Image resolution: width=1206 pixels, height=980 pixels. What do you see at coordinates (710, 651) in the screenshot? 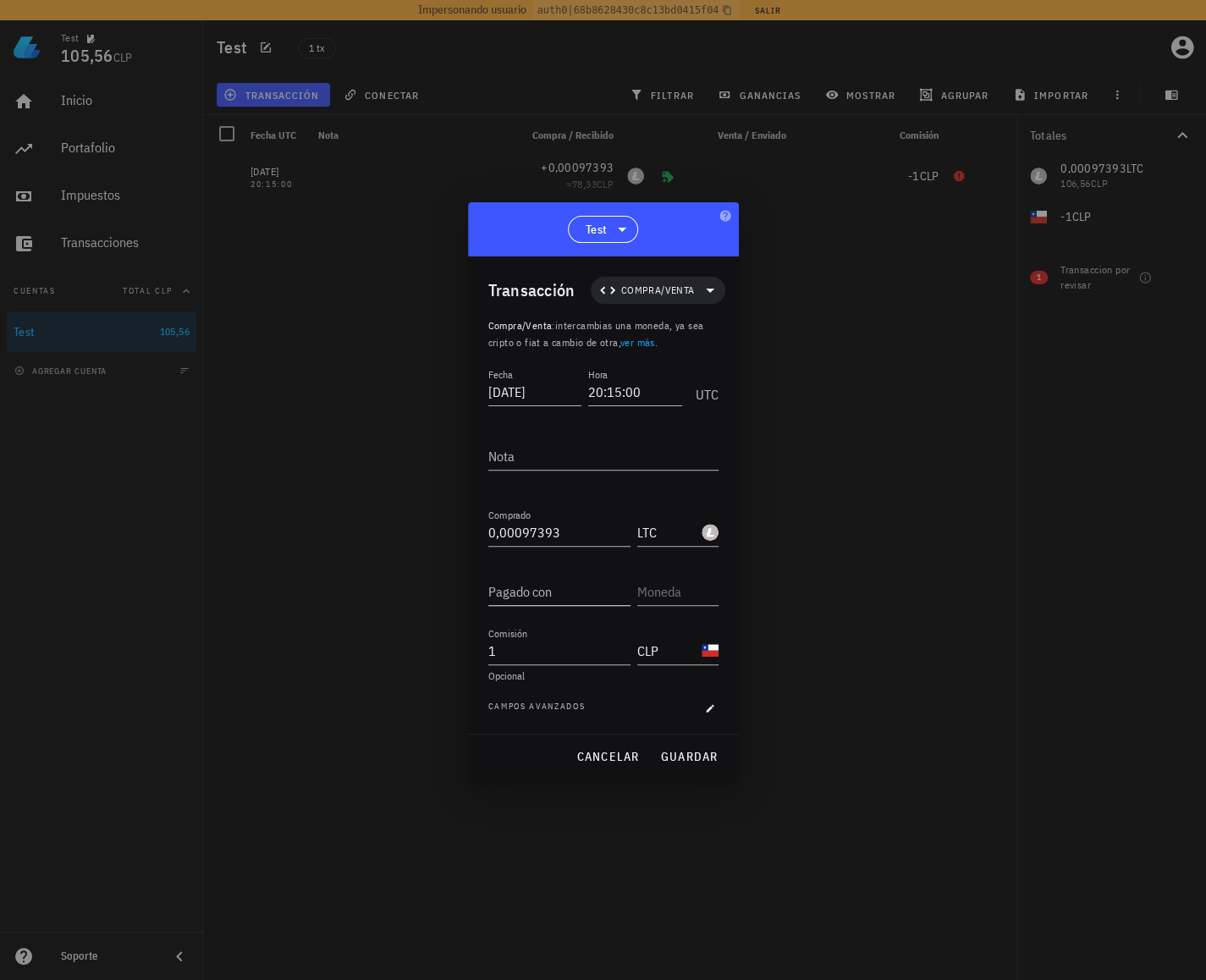
I see `div: CLP-icon` at bounding box center [710, 651].